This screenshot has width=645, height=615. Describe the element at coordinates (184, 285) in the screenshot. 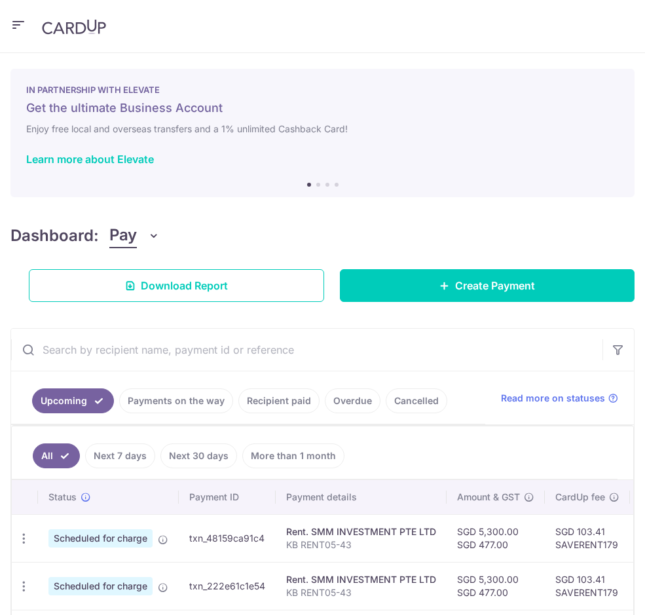

I see `span: Download Report` at that location.